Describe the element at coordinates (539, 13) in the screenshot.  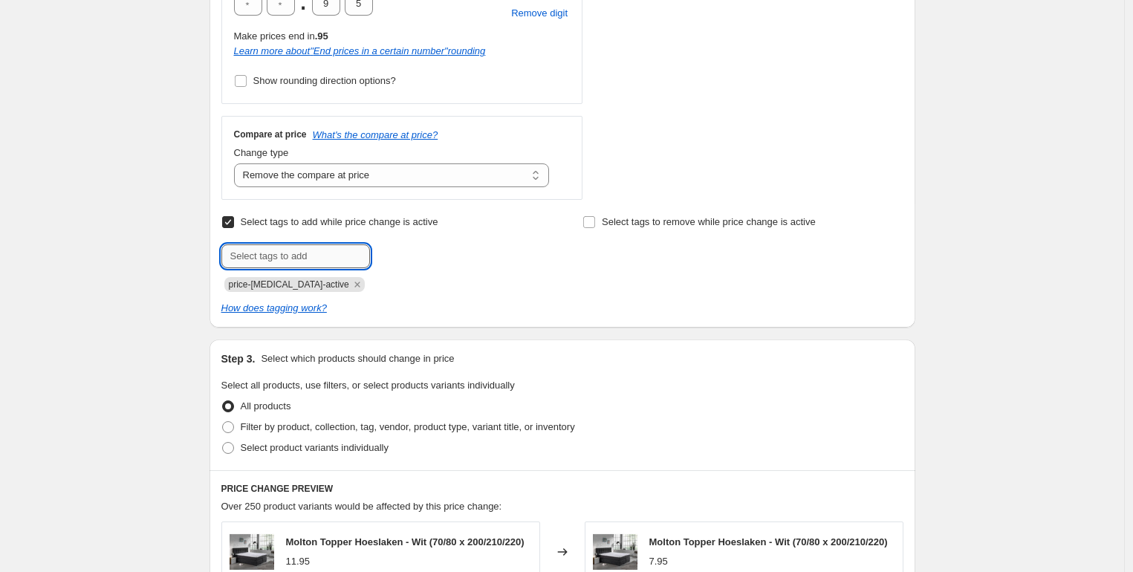
I see `button: Remove placeholder` at that location.